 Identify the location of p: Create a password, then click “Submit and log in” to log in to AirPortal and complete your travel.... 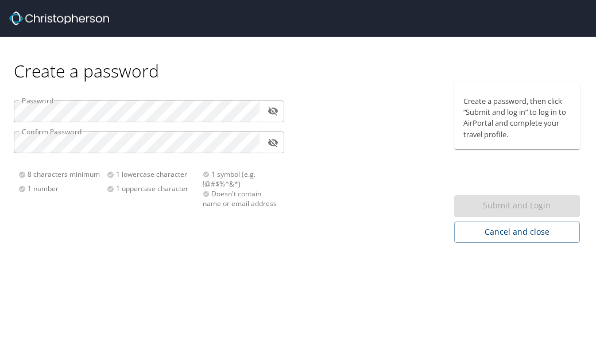
(517, 118).